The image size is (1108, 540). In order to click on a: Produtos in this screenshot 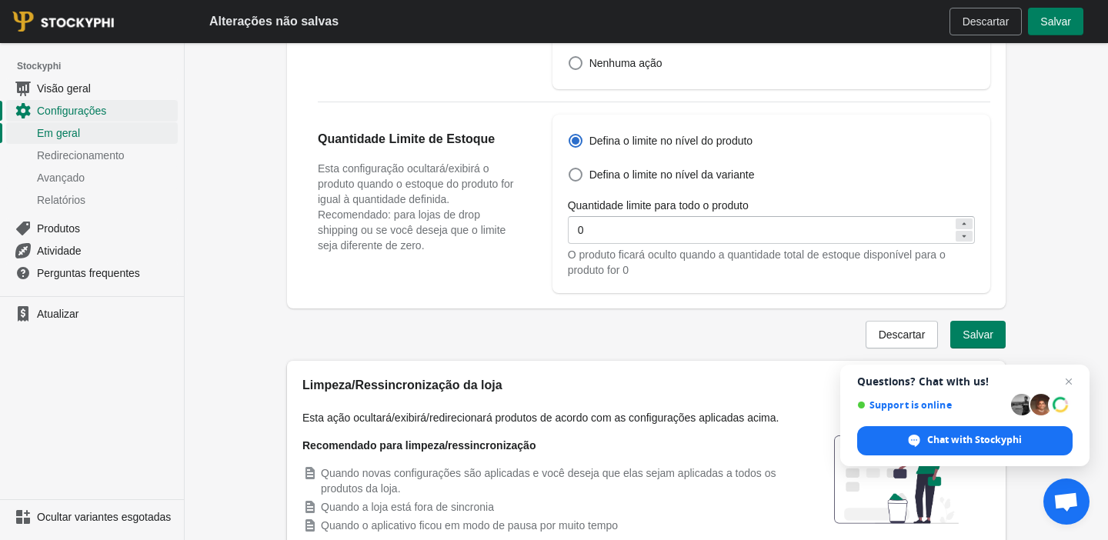, I will do `click(92, 228)`.